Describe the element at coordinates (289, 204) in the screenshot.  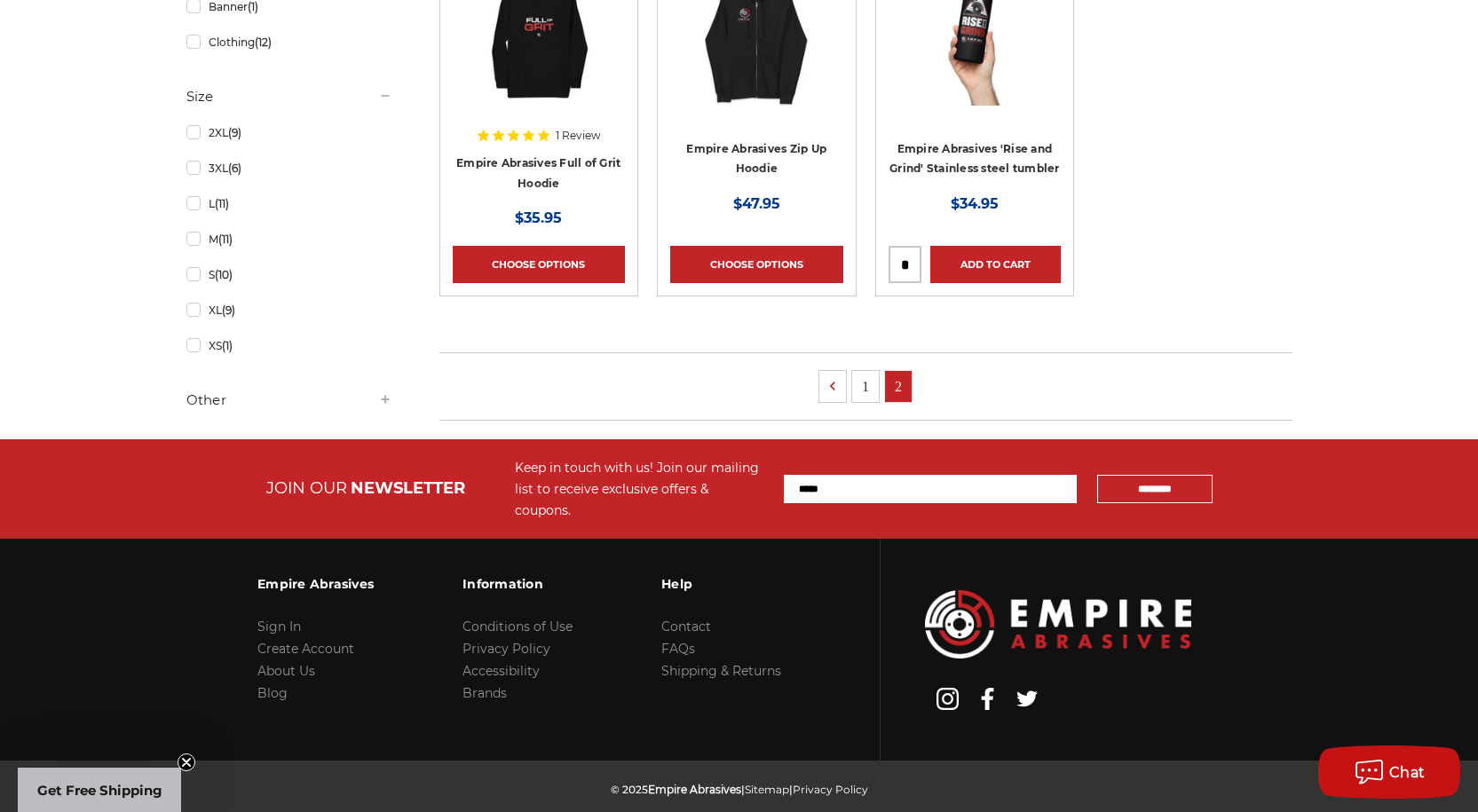
I see `a: L` at that location.